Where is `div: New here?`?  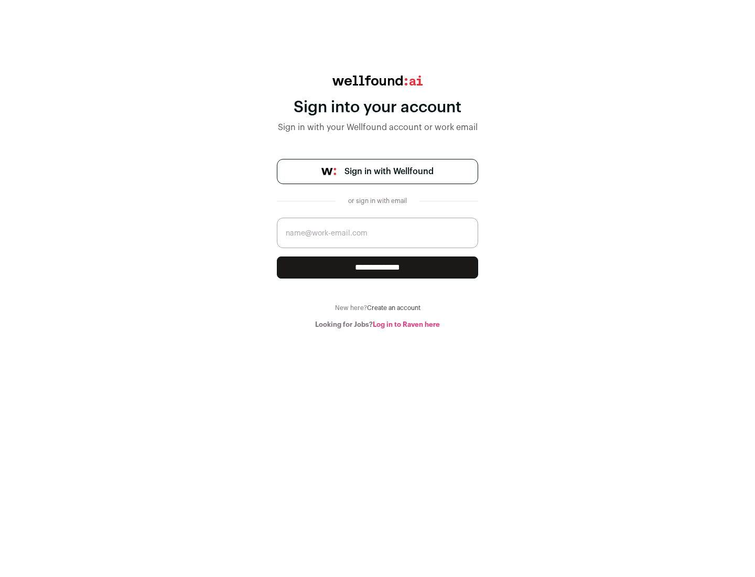
div: New here? is located at coordinates (377, 308).